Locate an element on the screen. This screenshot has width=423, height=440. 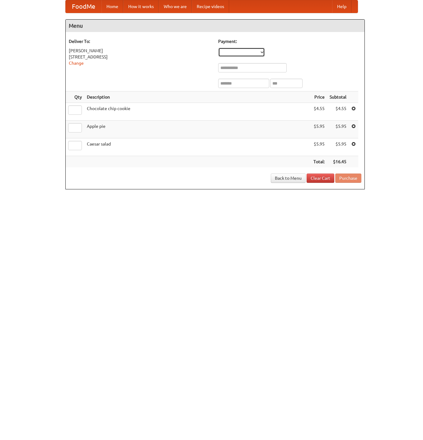
a: Help is located at coordinates (342, 7).